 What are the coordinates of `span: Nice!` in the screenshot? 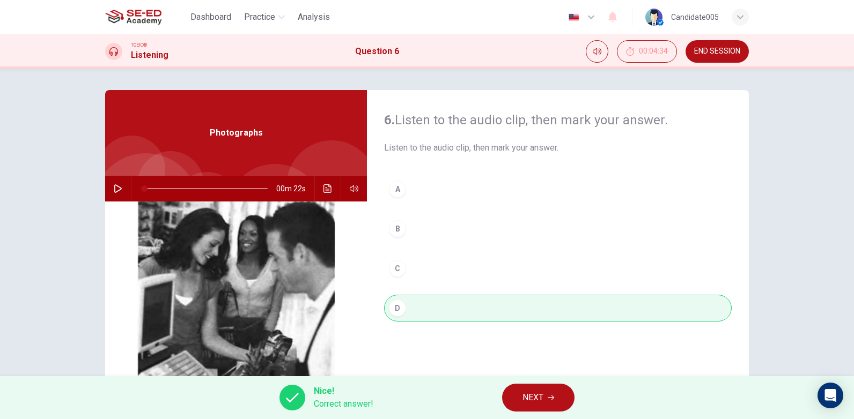 It's located at (343, 392).